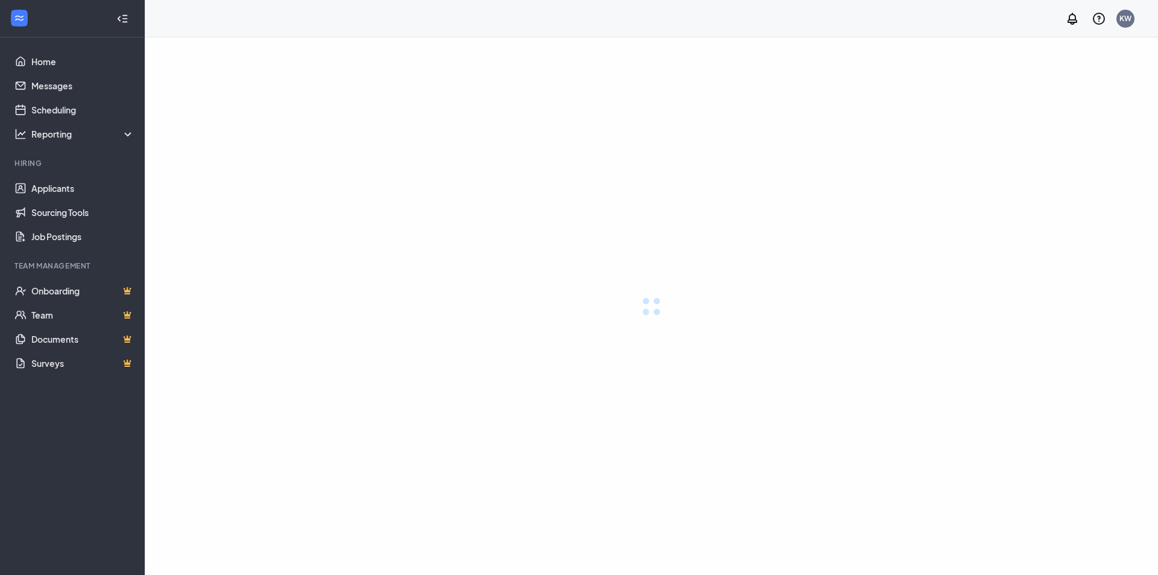 The width and height of the screenshot is (1158, 575). I want to click on a: TeamCrown, so click(83, 315).